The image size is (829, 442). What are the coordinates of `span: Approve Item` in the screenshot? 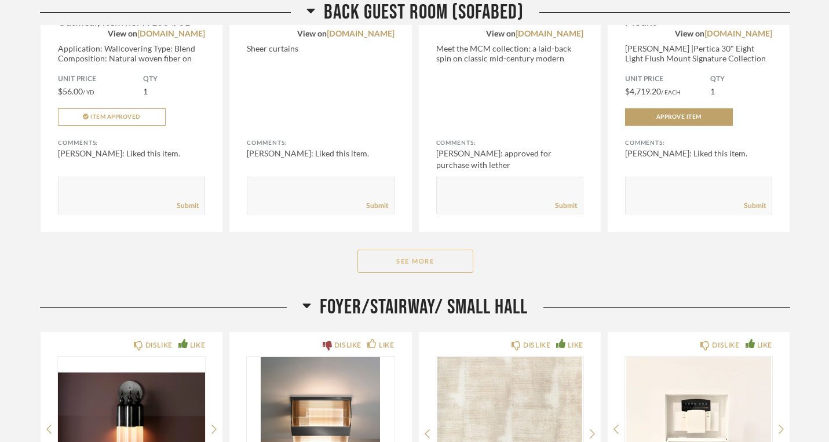 It's located at (679, 117).